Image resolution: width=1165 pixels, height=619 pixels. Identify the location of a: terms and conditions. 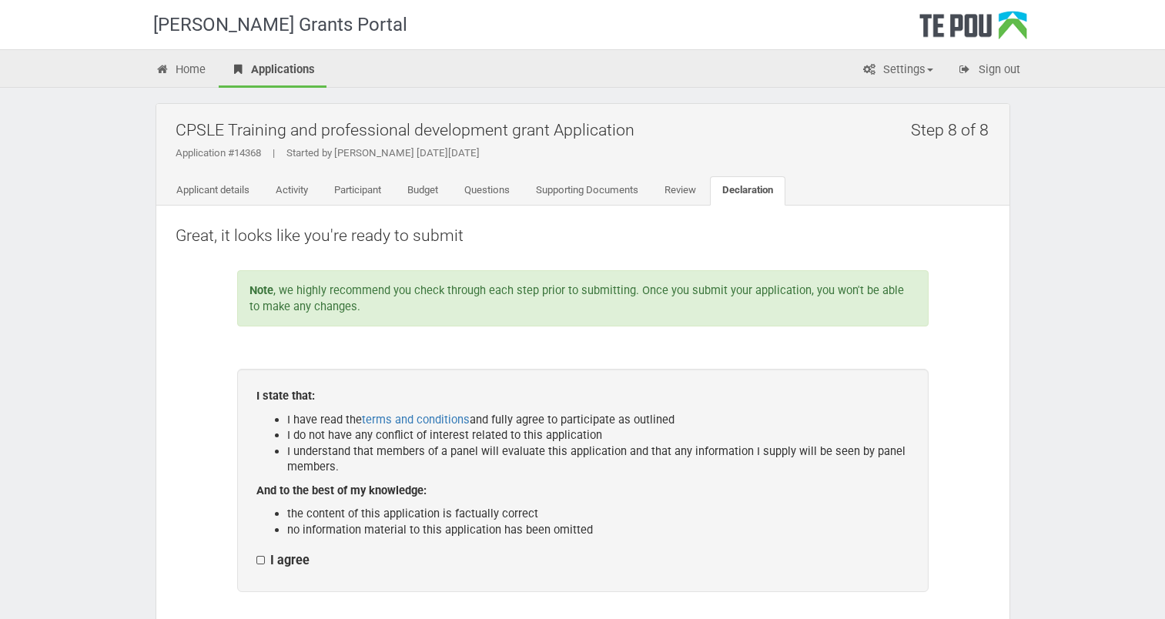
(416, 420).